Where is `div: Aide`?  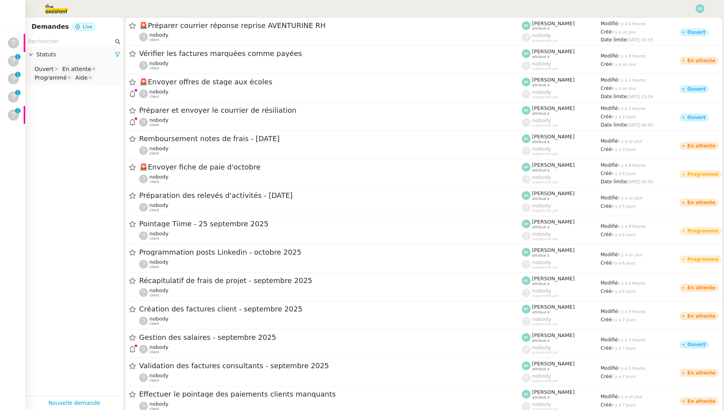
div: Aide is located at coordinates (81, 78).